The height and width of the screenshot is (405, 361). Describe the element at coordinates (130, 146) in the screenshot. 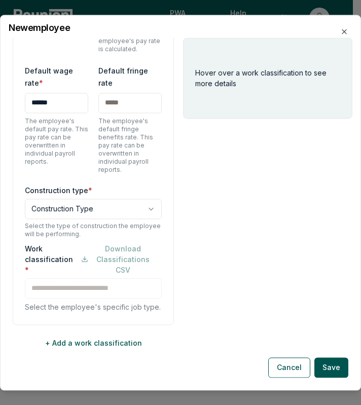

I see `p: The employee's default fringe benefits rate. This pay rate can be overwritten in individual payro...` at that location.